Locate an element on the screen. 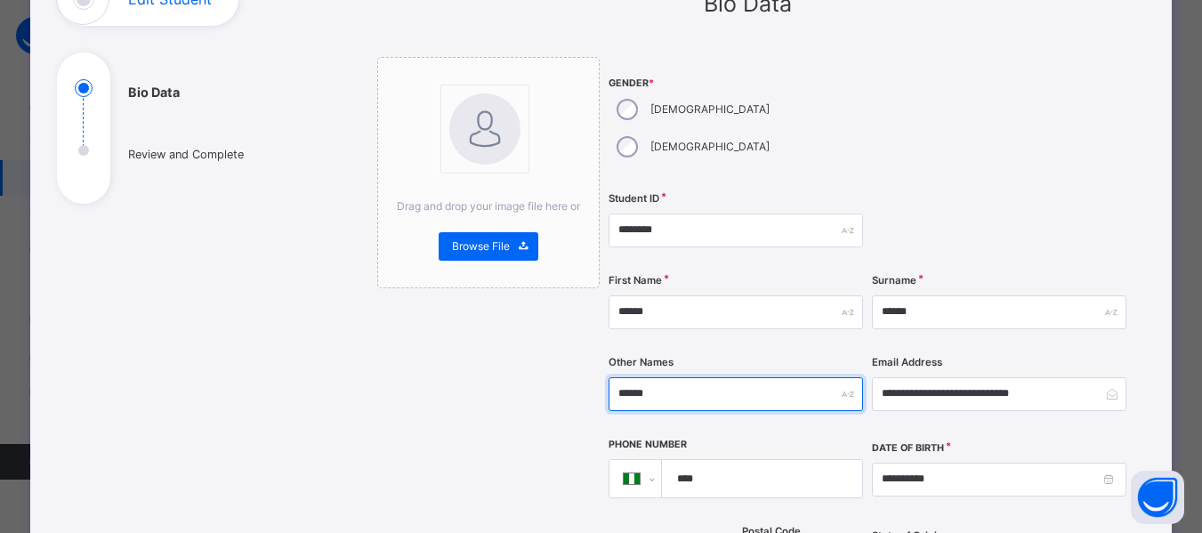 The width and height of the screenshot is (1202, 533). div: bannerImageDrag and drop your image file here orBrowse File is located at coordinates (489, 173).